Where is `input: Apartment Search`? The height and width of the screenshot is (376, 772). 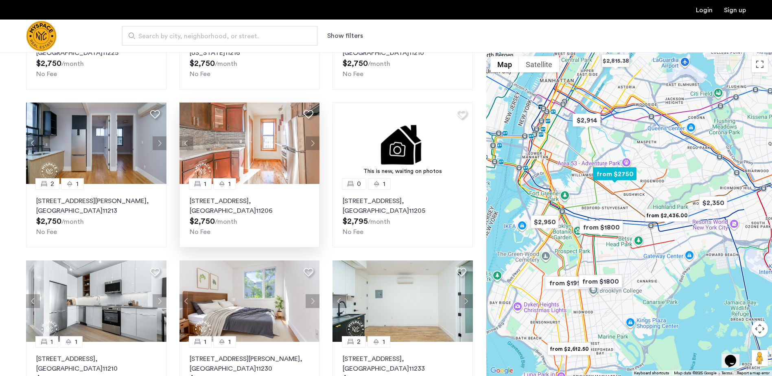
input: Apartment Search is located at coordinates (220, 36).